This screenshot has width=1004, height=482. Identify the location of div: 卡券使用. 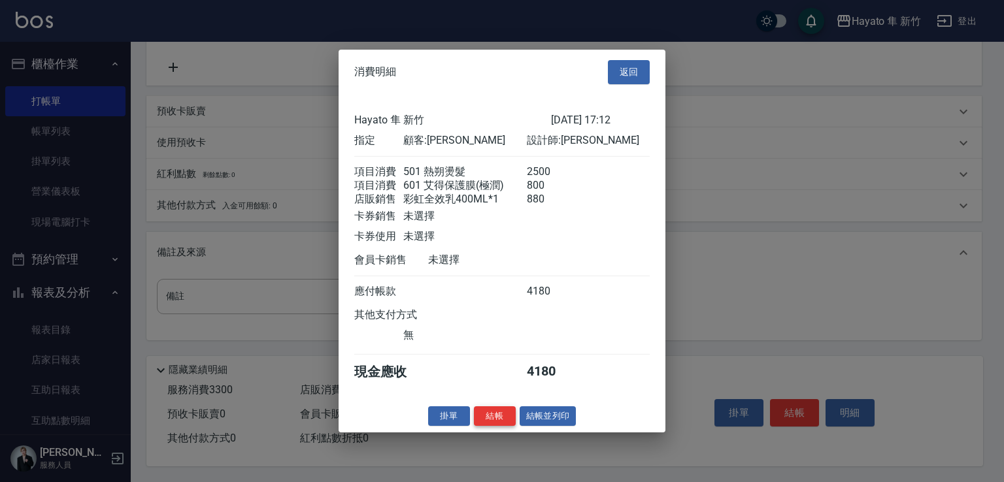
(379, 236).